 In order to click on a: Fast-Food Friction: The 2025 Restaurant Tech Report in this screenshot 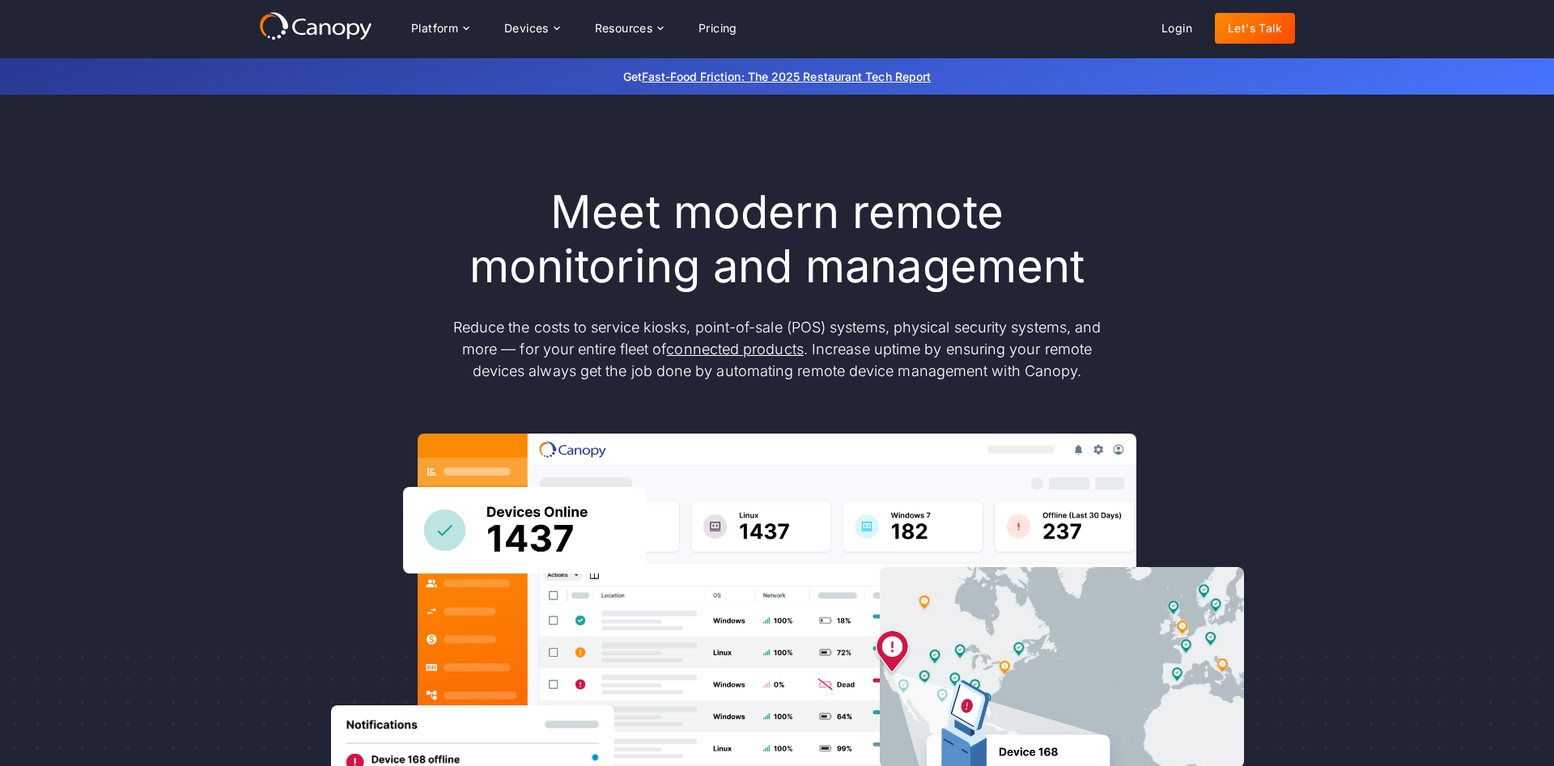, I will do `click(786, 76)`.